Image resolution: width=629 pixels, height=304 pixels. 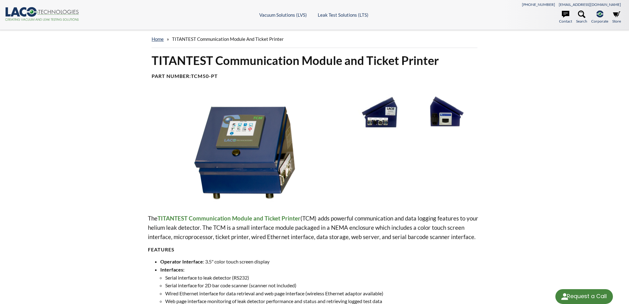 I want to click on a: Contact, so click(x=566, y=17).